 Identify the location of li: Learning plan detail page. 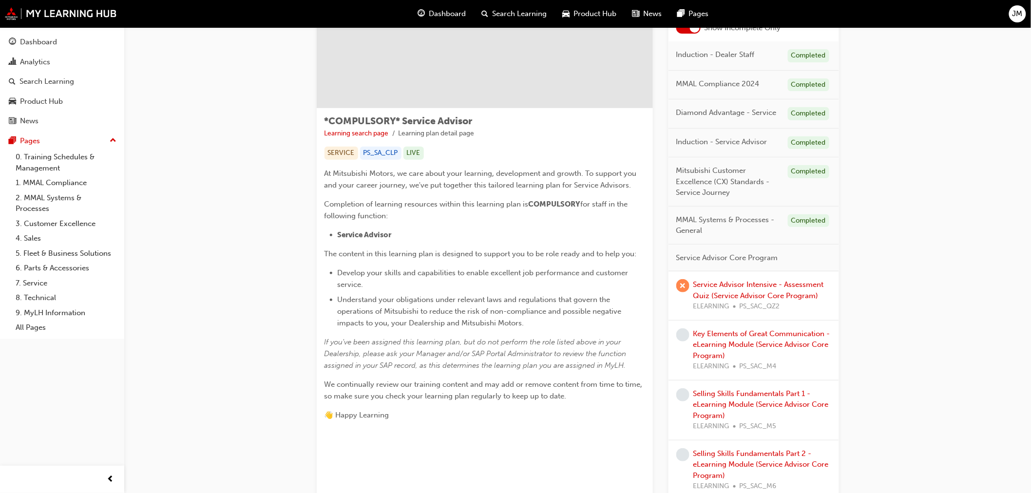
(437, 134).